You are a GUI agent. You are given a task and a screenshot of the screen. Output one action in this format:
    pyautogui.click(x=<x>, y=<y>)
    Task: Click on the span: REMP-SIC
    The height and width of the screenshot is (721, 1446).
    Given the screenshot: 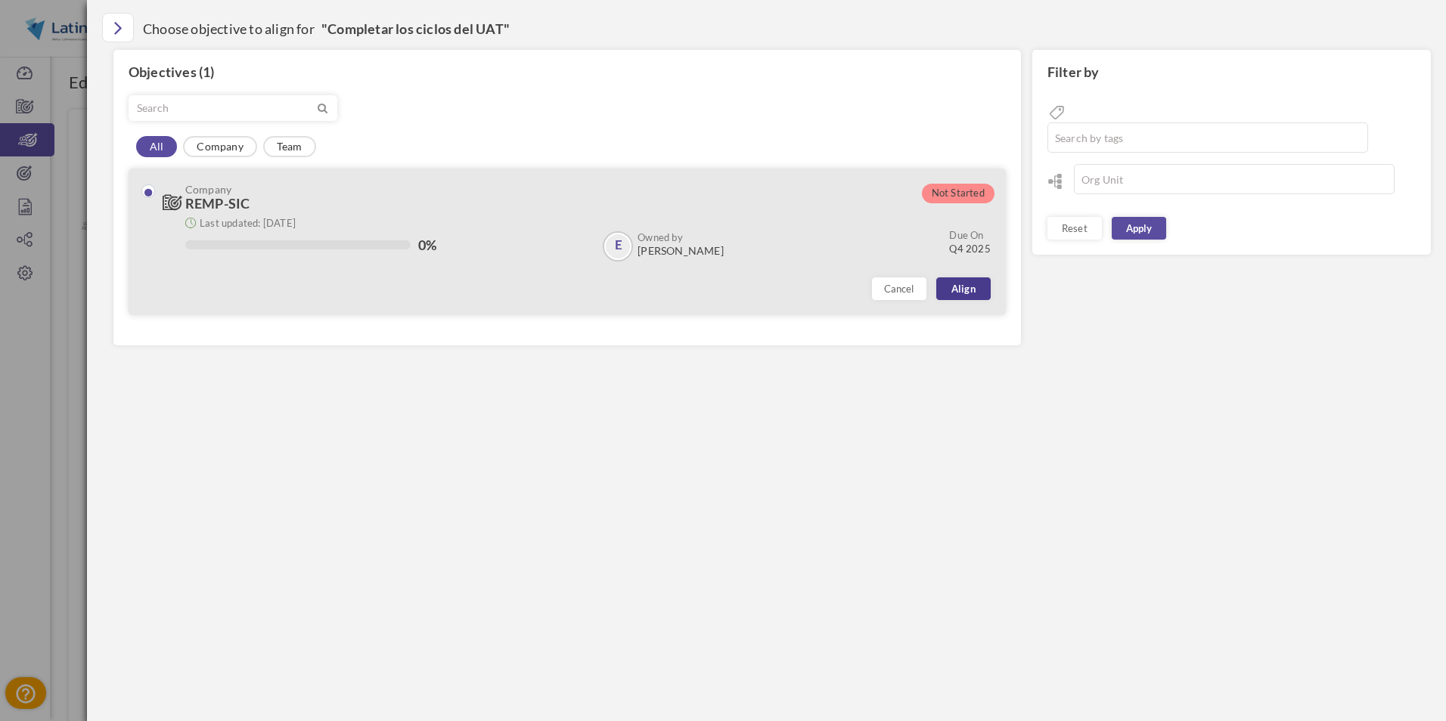 What is the action you would take?
    pyautogui.click(x=218, y=203)
    